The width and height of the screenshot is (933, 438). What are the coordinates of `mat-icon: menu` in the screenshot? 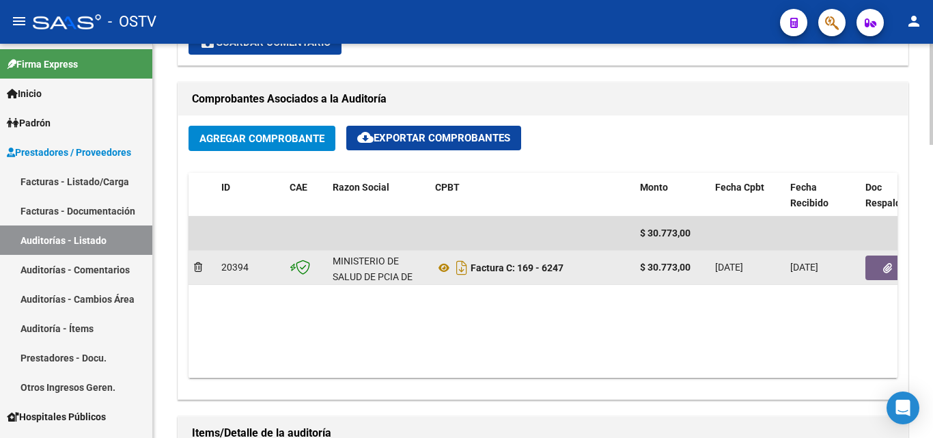 It's located at (19, 21).